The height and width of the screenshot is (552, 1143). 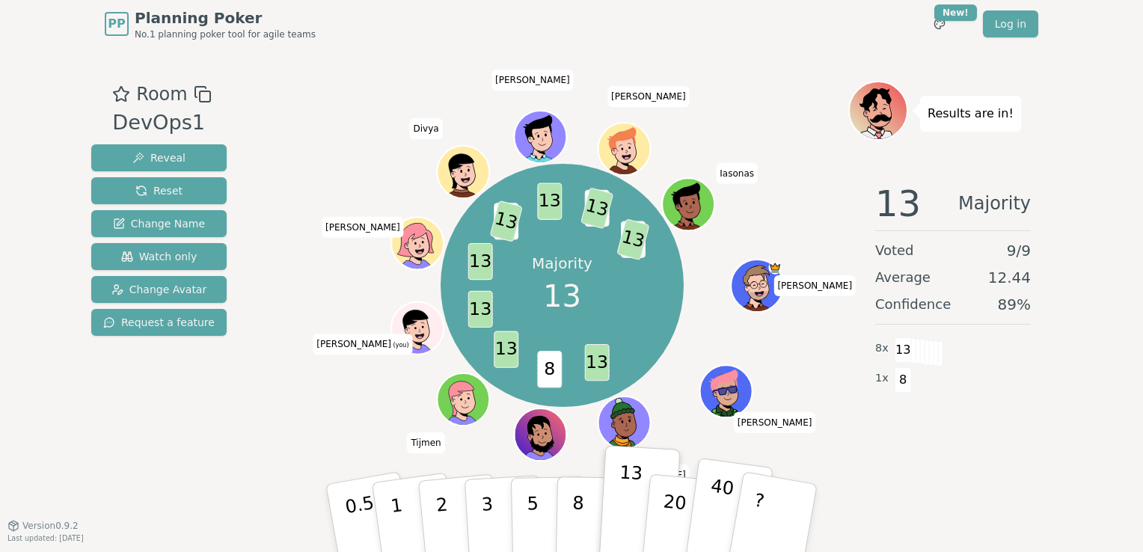 I want to click on span: Average, so click(x=903, y=277).